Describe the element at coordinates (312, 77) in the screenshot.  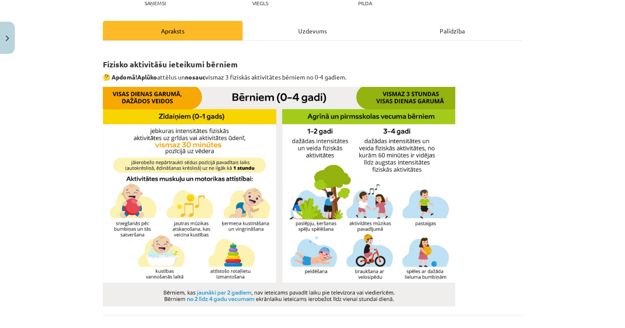
I see `p: attēlus un vismaz 3 fiziskās aktivitātes bērniem no 0-4 gadiem.` at that location.